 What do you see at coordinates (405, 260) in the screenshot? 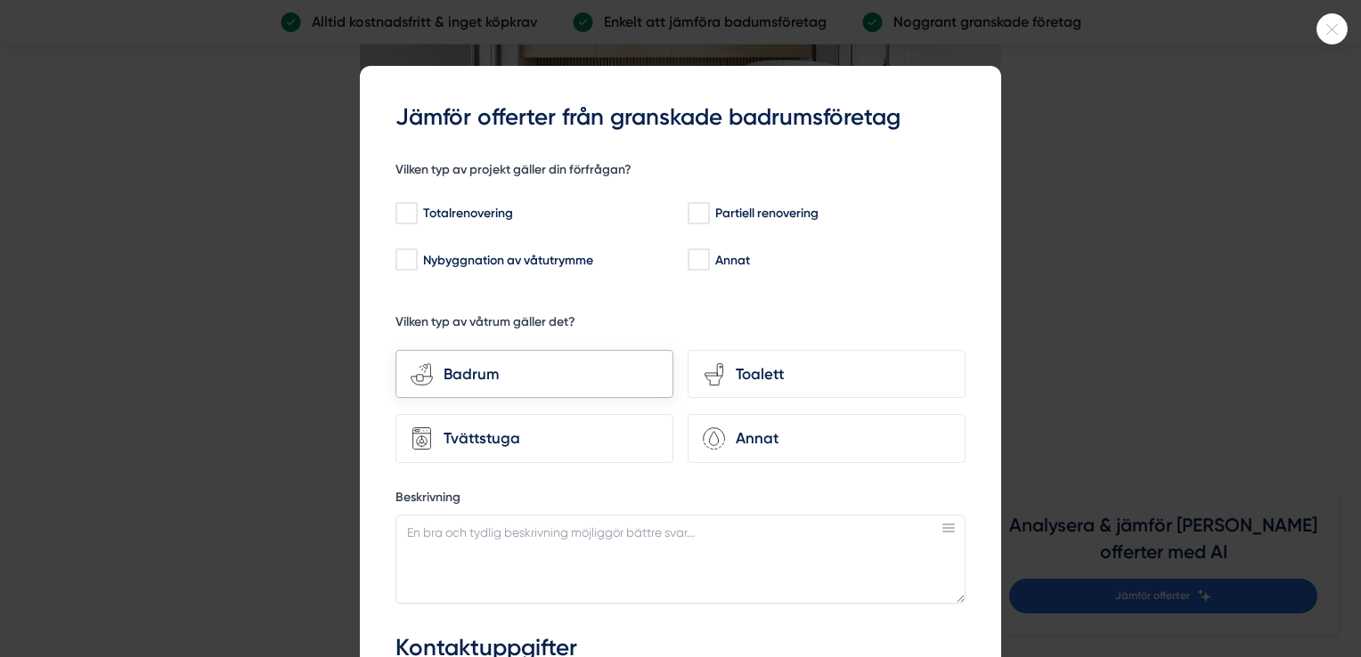
I see `input: Nybyggnation av våtutrymme` at bounding box center [405, 260].